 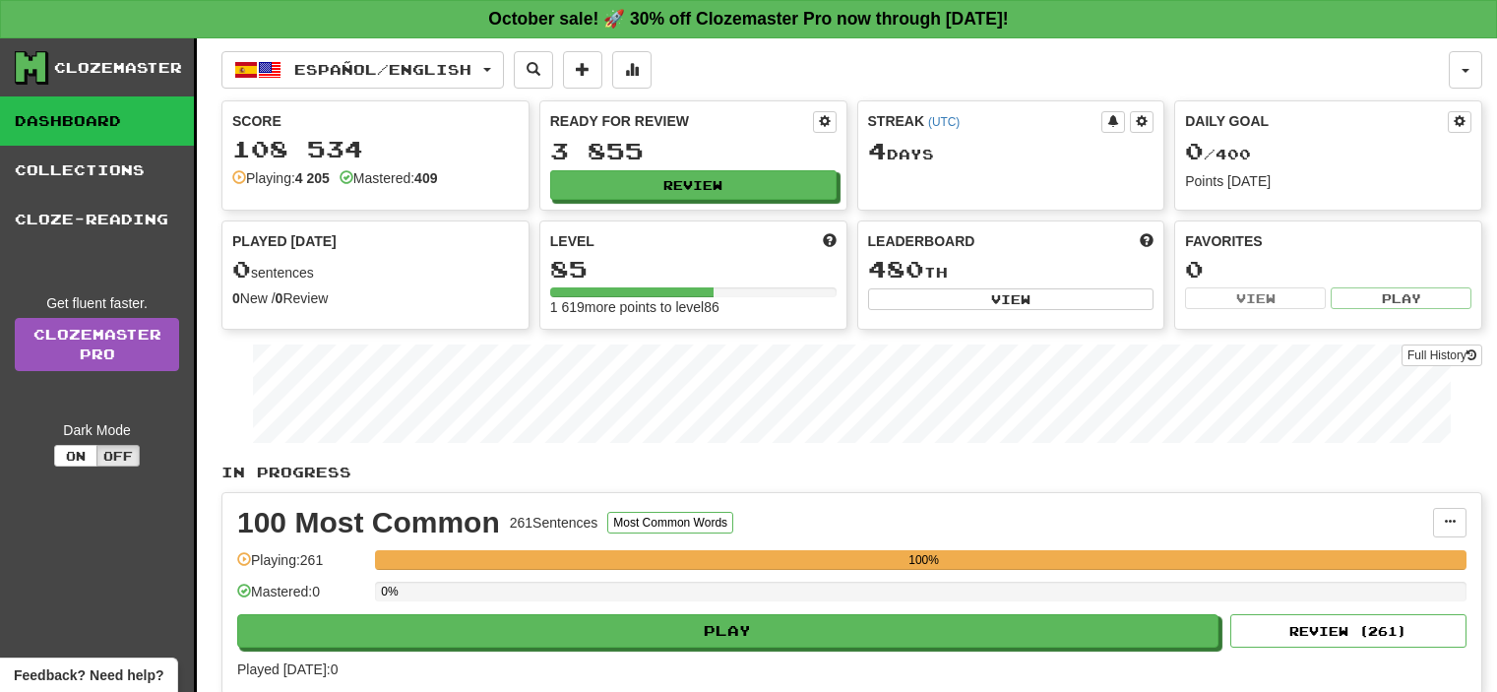 What do you see at coordinates (375, 298) in the screenshot?
I see `div: New / Review` at bounding box center [375, 298].